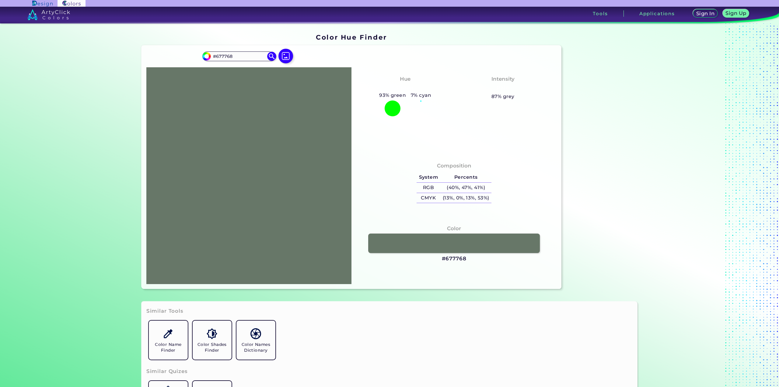 This screenshot has height=387, width=779. What do you see at coordinates (428, 177) in the screenshot?
I see `h5: System` at bounding box center [428, 177].